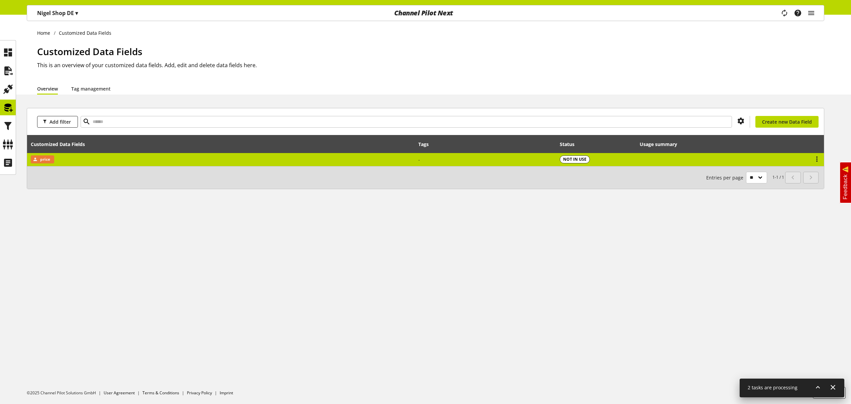 Image resolution: width=851 pixels, height=404 pixels. What do you see at coordinates (60, 122) in the screenshot?
I see `span: Add filter` at bounding box center [60, 122].